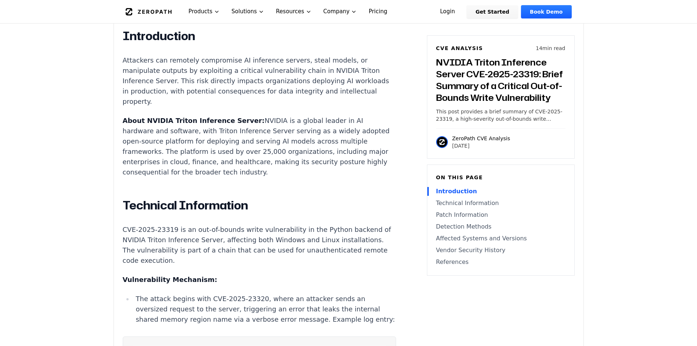 The width and height of the screenshot is (697, 346). Describe the element at coordinates (501, 115) in the screenshot. I see `p: This post provides a brief summary of CVE-2025-23319, a high-severity out-of-bounds write vulnera...` at that location.